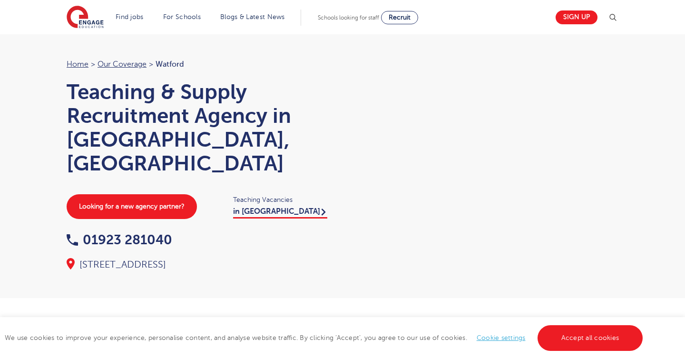  I want to click on span: We use cookies to improve your experience, personalise content, and analyse website traffic. By c..., so click(325, 337).